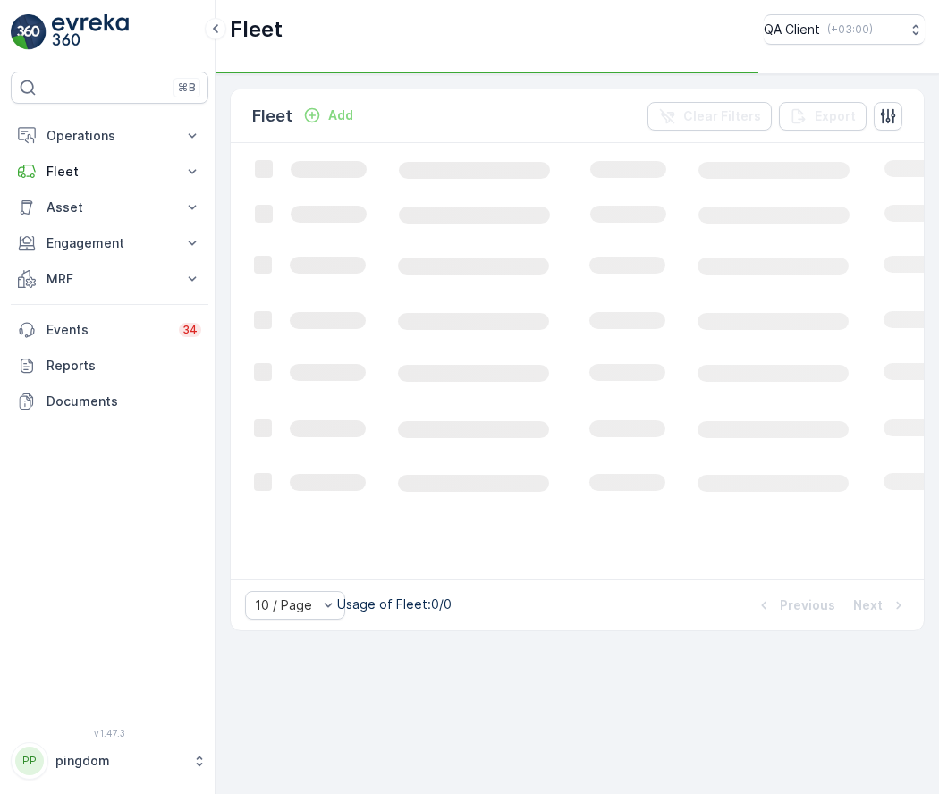 This screenshot has width=939, height=794. What do you see at coordinates (880, 606) in the screenshot?
I see `button: Next` at bounding box center [880, 606].